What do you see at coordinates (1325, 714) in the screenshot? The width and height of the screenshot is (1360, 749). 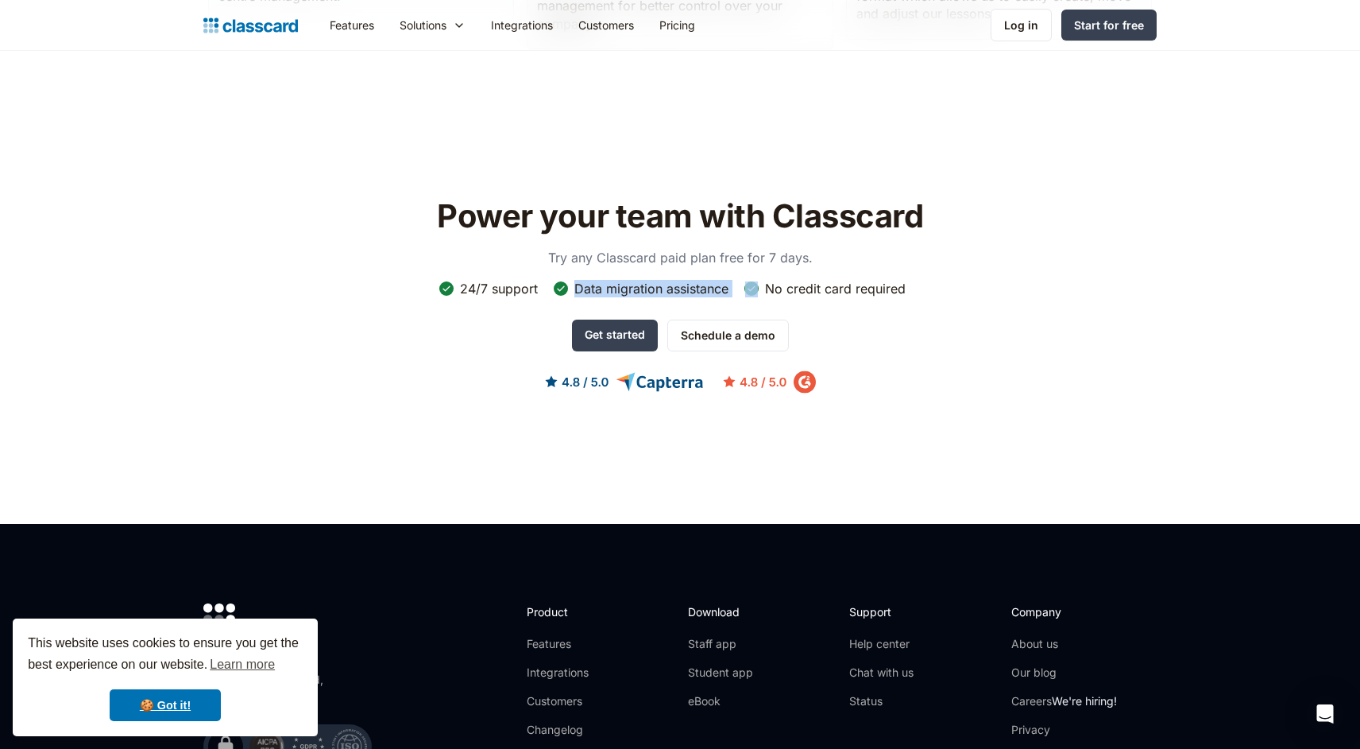 I see `div: Open Intercom Messenger` at bounding box center [1325, 714].